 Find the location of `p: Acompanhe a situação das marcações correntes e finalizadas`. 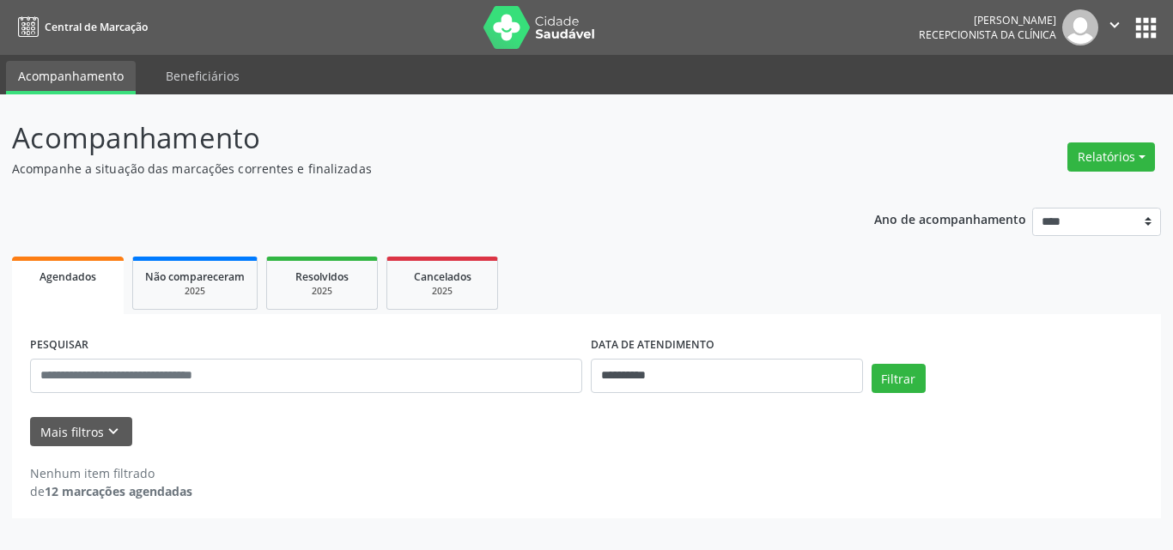

p: Acompanhe a situação das marcações correntes e finalizadas is located at coordinates (414, 168).